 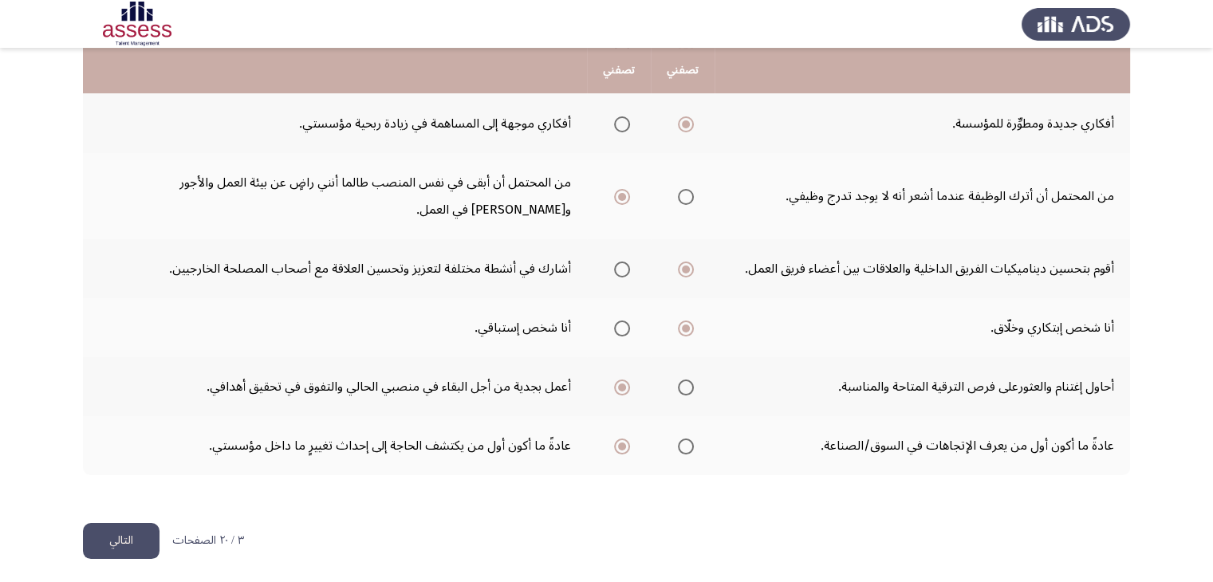 What do you see at coordinates (335, 124) in the screenshot?
I see `td: أفكاري موجهة إلى المساهمة في زيادة ربحية مؤسستي.` at bounding box center [335, 124].